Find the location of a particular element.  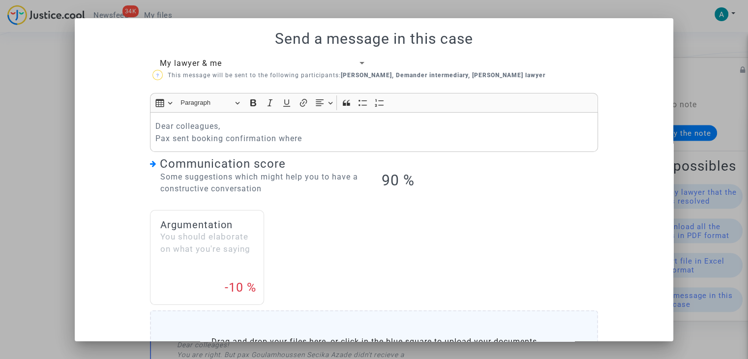

div: You should elaborate on what you're saying is located at coordinates (207, 243).